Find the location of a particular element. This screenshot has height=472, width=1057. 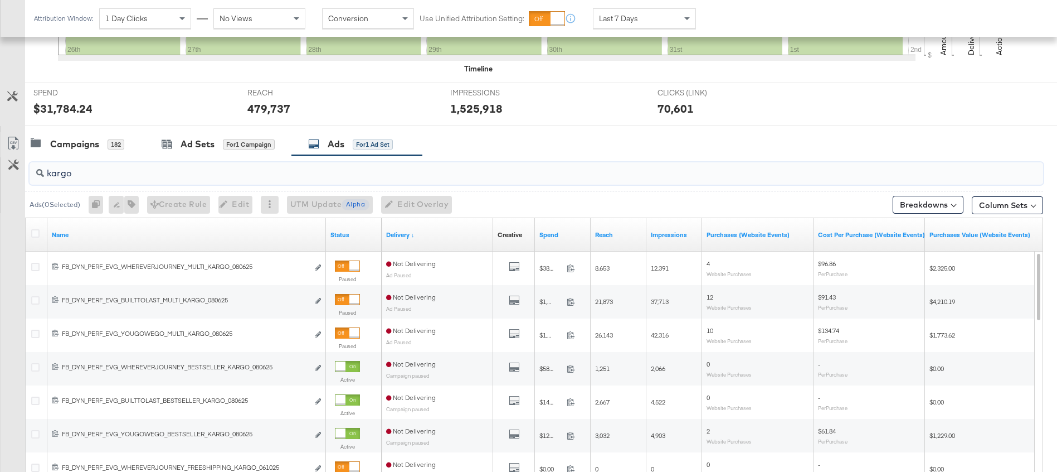

div: 479,737 is located at coordinates (269, 108).